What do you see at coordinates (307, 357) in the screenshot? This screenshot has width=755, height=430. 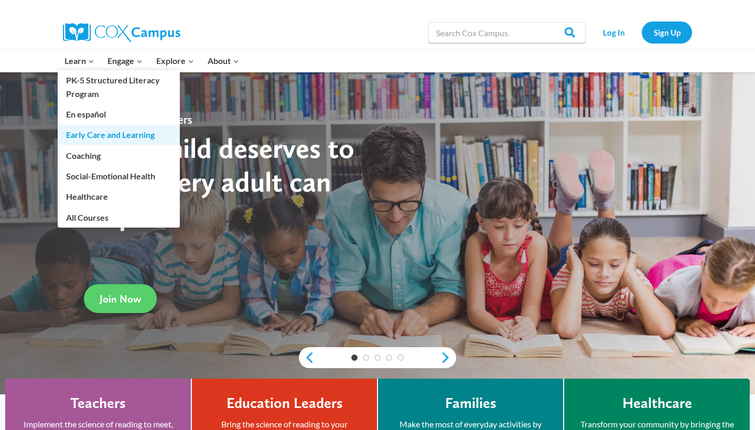 I see `a: previous` at bounding box center [307, 357].